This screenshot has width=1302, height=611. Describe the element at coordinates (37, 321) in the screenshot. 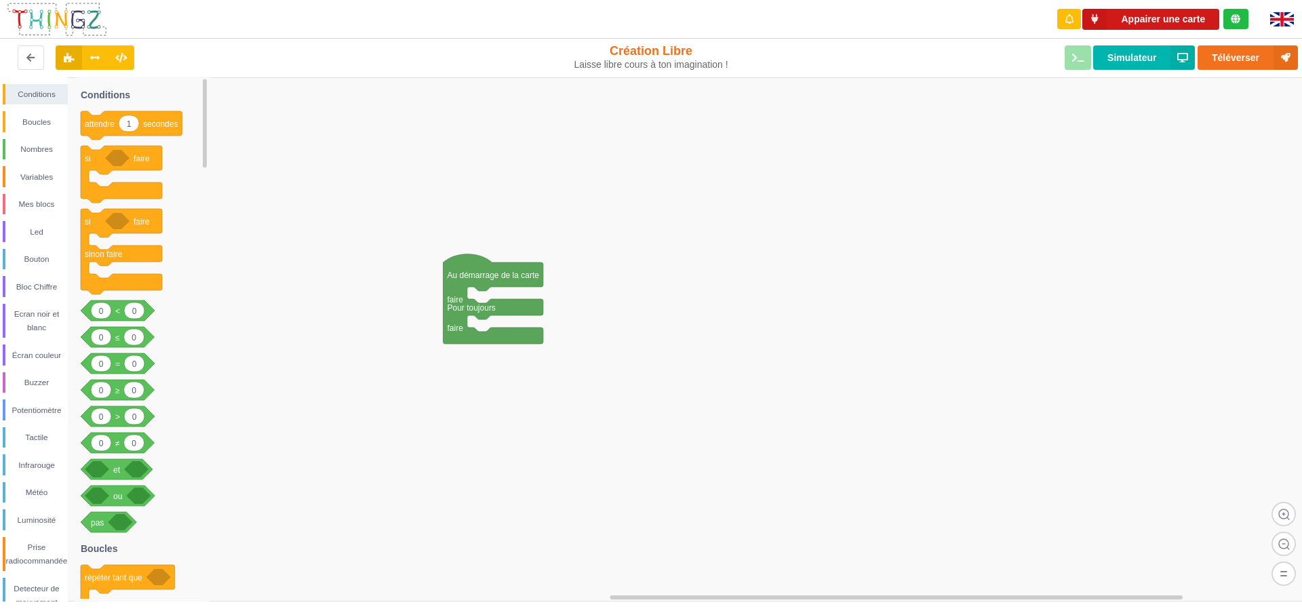

I see `div: Ecran noir et blanc` at that location.